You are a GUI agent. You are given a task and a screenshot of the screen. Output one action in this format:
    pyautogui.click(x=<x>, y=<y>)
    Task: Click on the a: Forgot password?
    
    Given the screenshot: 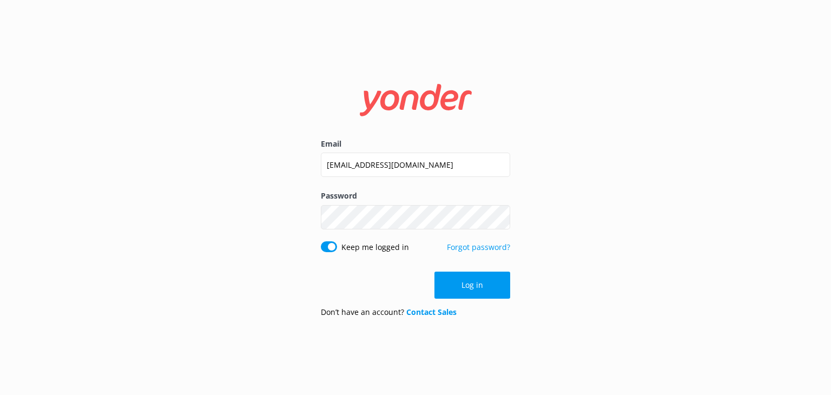 What is the action you would take?
    pyautogui.click(x=478, y=247)
    